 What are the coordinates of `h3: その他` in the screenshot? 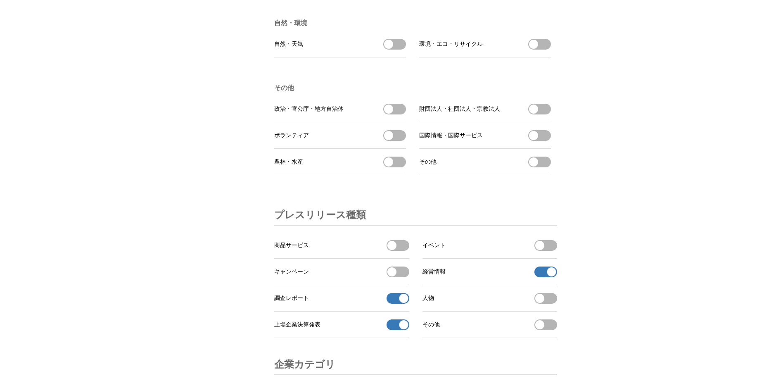 It's located at (412, 88).